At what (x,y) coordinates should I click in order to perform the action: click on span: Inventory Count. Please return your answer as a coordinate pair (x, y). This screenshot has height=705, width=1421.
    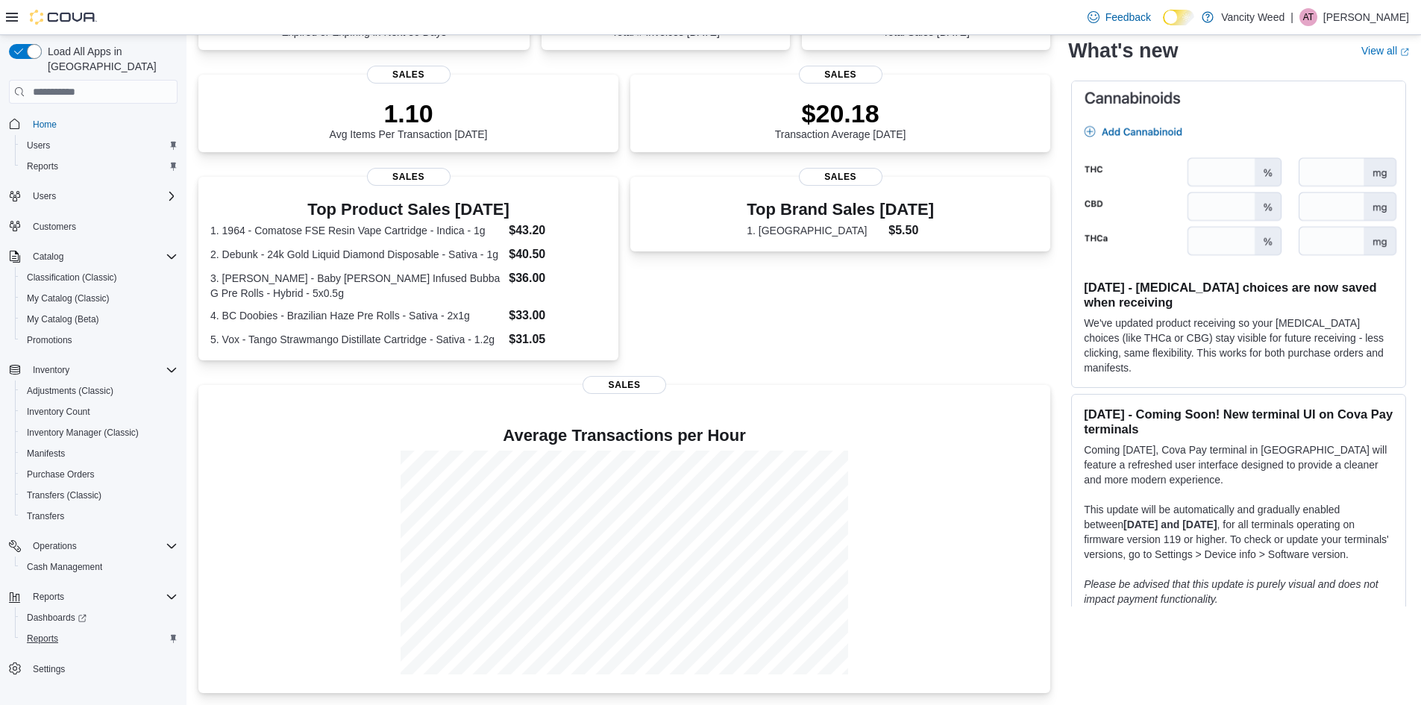
    Looking at the image, I should click on (58, 412).